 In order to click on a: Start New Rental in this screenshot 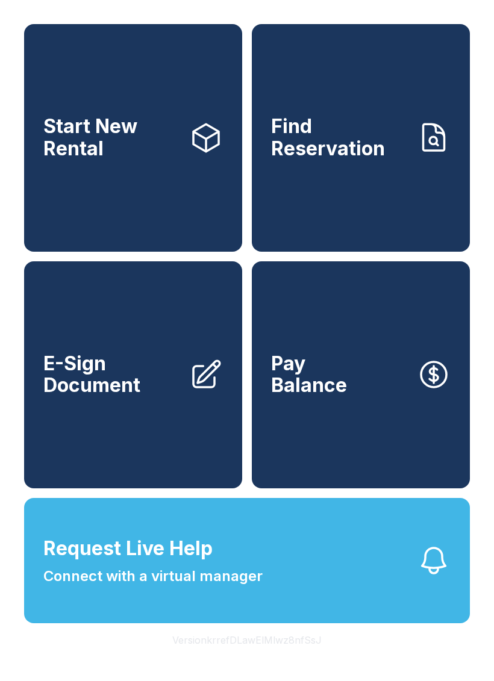, I will do `click(133, 138)`.